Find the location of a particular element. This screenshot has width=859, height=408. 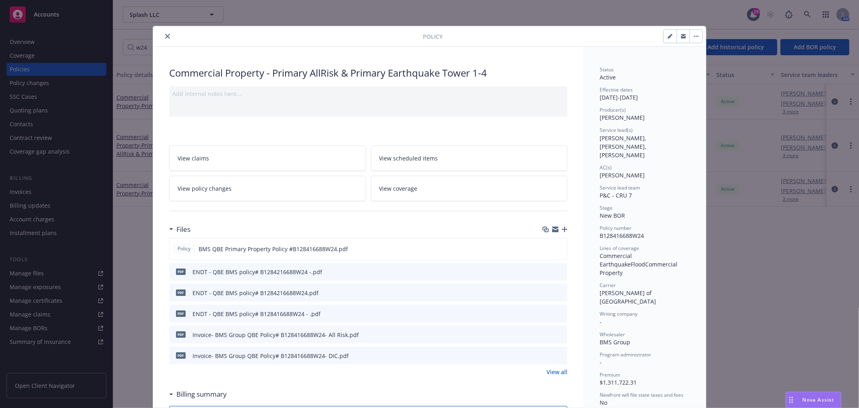

span: Newfront will file state taxes and fees is located at coordinates (642, 394).